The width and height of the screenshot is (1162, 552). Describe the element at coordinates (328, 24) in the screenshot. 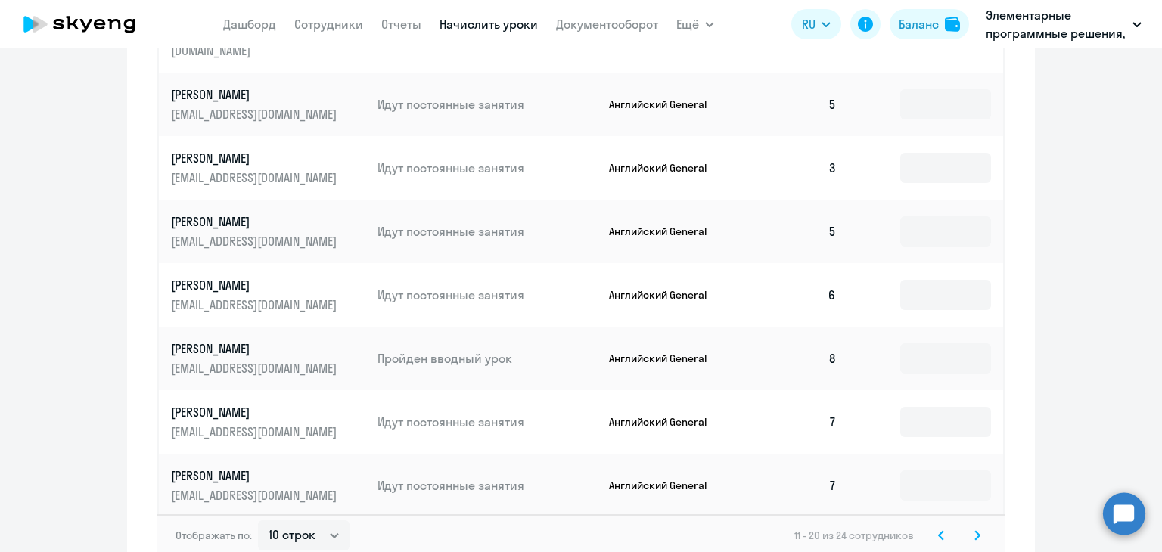

I see `a: Сотрудники` at that location.